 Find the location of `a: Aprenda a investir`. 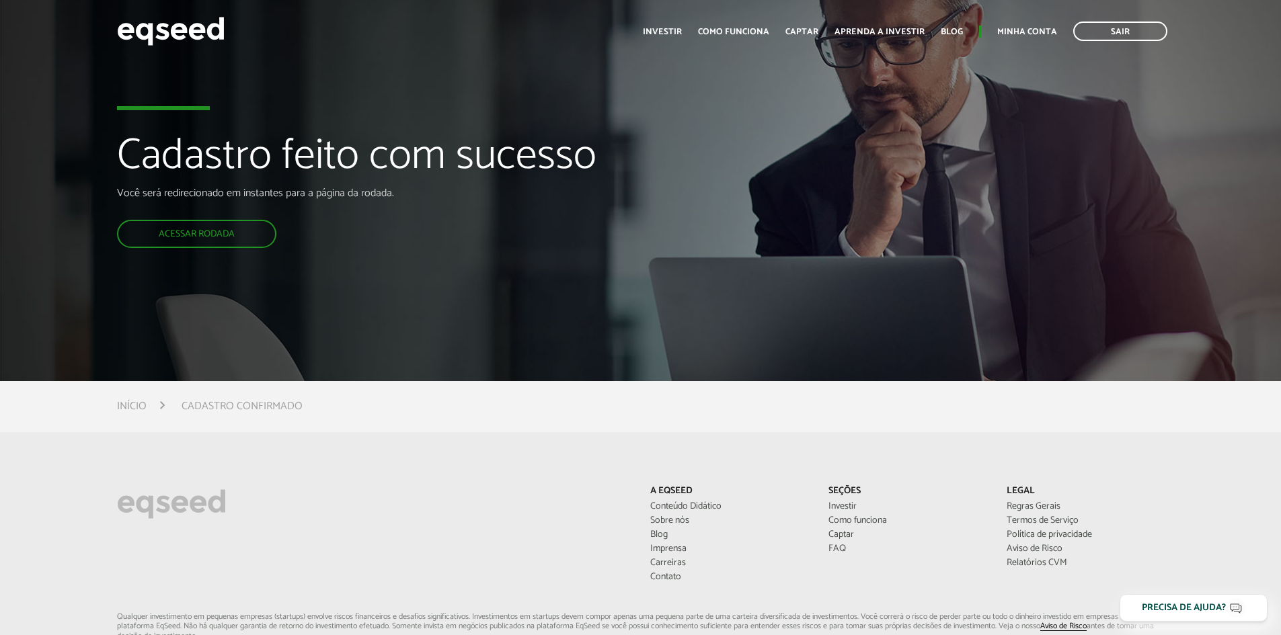

a: Aprenda a investir is located at coordinates (879, 32).